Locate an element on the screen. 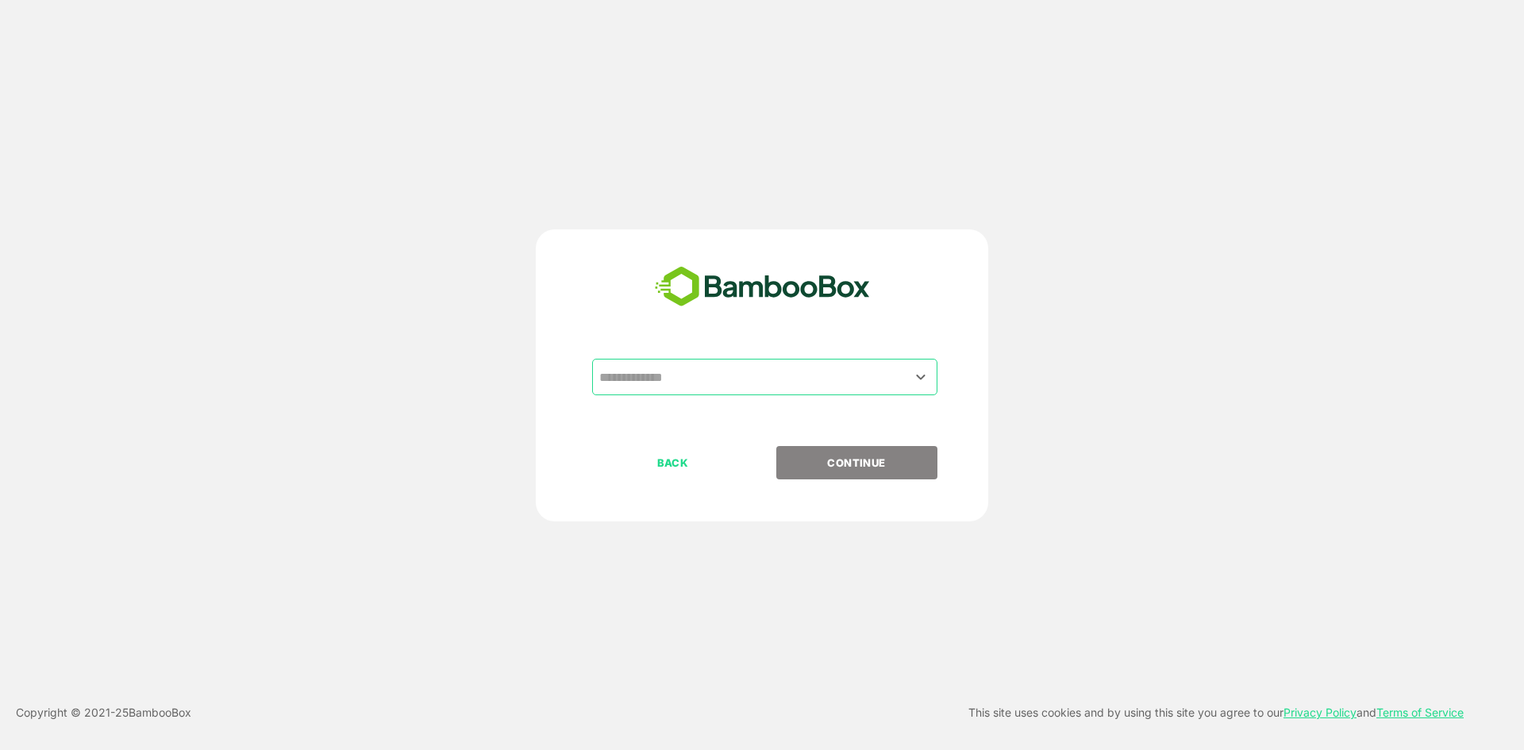 The image size is (1524, 750). p: BACK is located at coordinates (673, 463).